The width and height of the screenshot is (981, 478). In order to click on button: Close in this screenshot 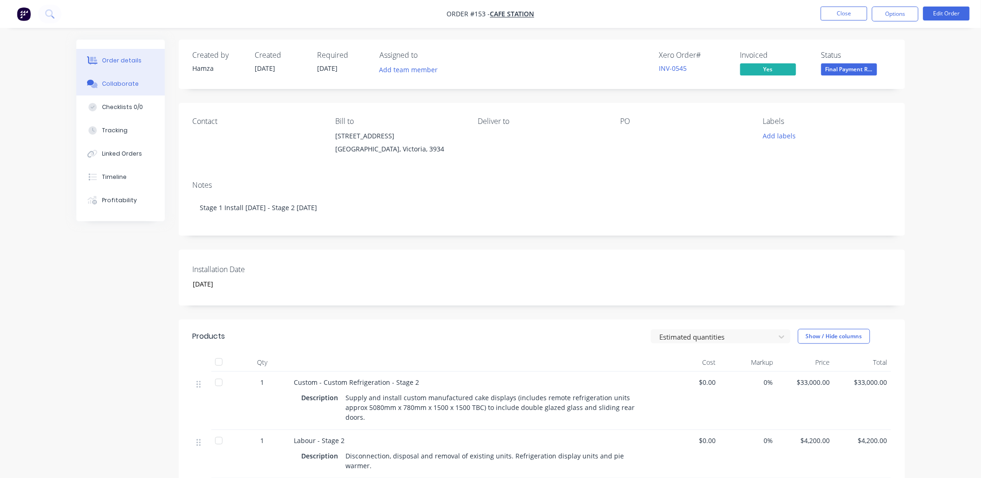, I will do `click(844, 14)`.